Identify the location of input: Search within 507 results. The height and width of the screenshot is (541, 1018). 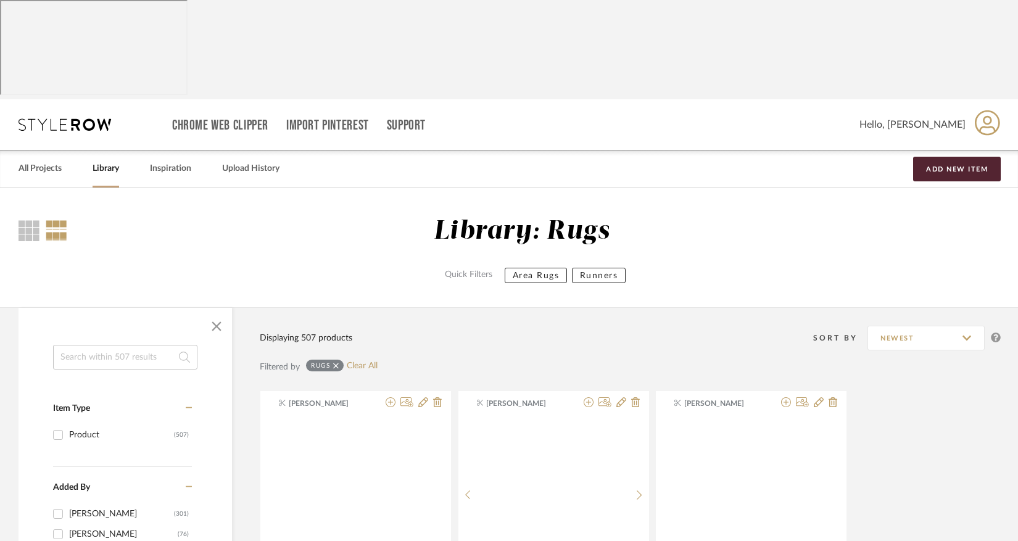
(125, 357).